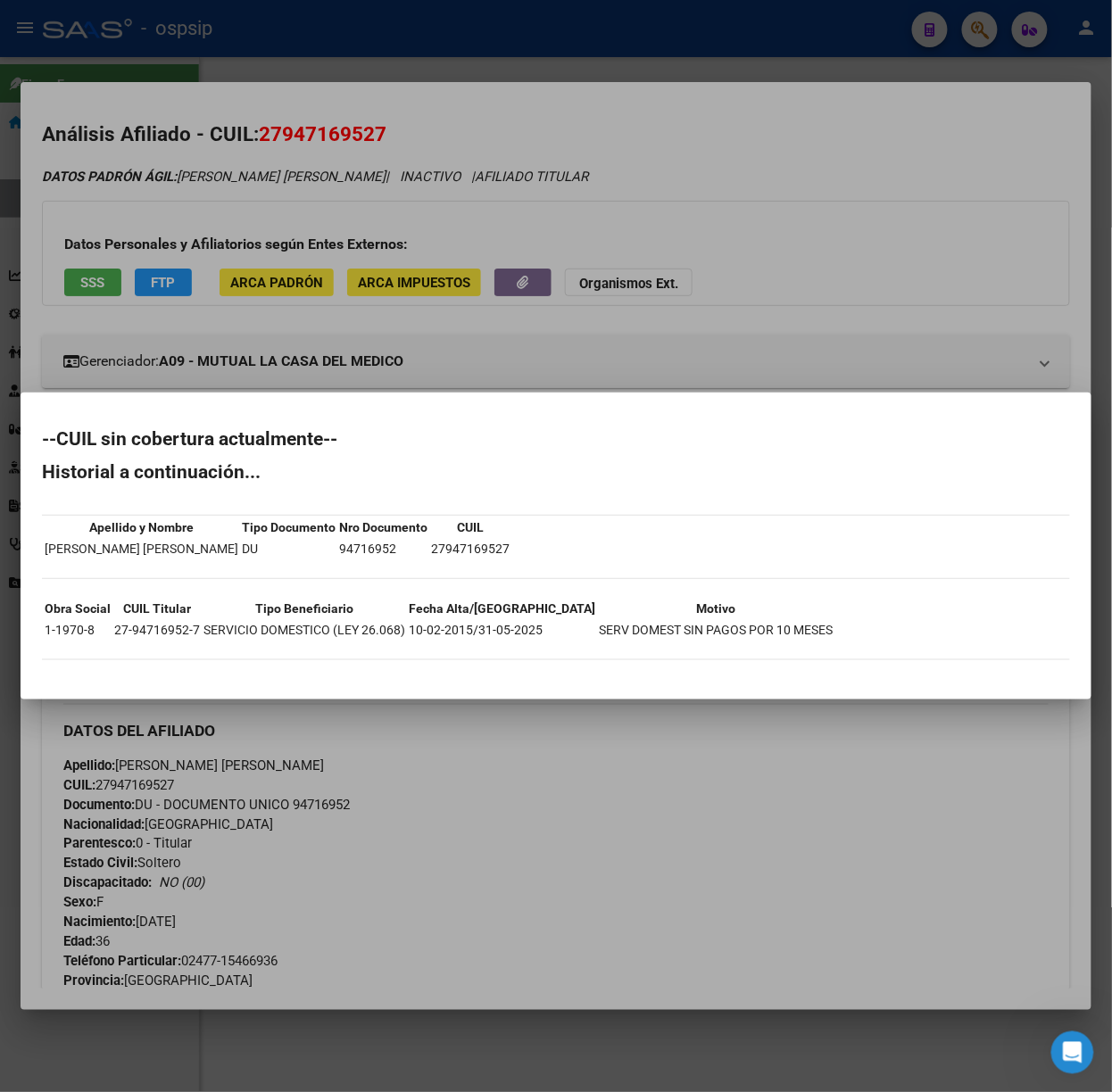 The image size is (1112, 1092). What do you see at coordinates (716, 630) in the screenshot?
I see `td: SERV DOMEST SIN PAGOS POR 10 MESES` at bounding box center [716, 630].